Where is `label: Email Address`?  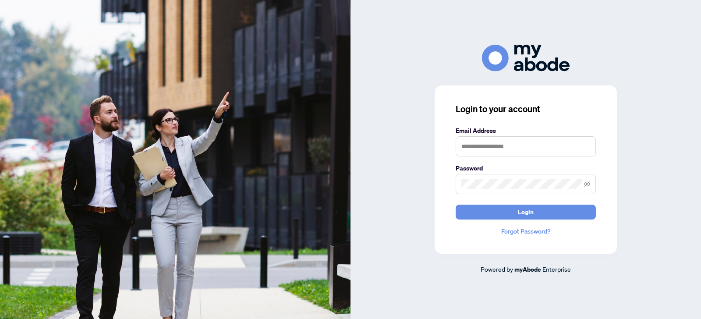 label: Email Address is located at coordinates (526, 131).